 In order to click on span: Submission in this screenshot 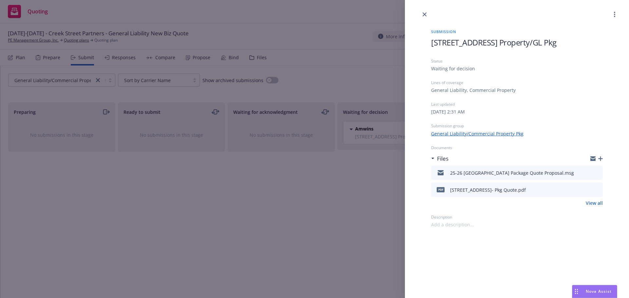, I will do `click(517, 31)`.